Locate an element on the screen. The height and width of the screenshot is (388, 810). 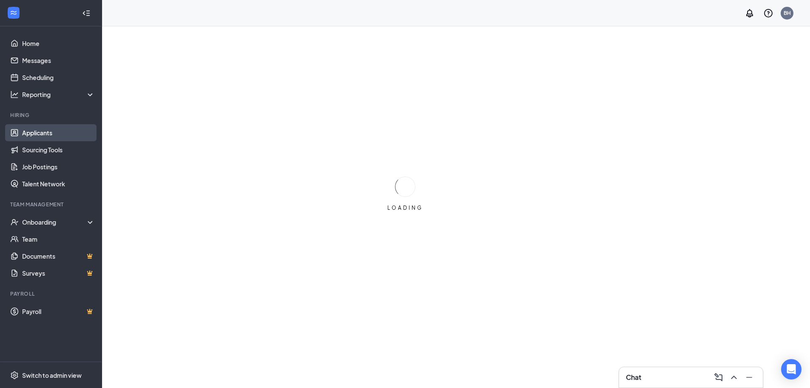
svg: QuestionInfo is located at coordinates (768, 13).